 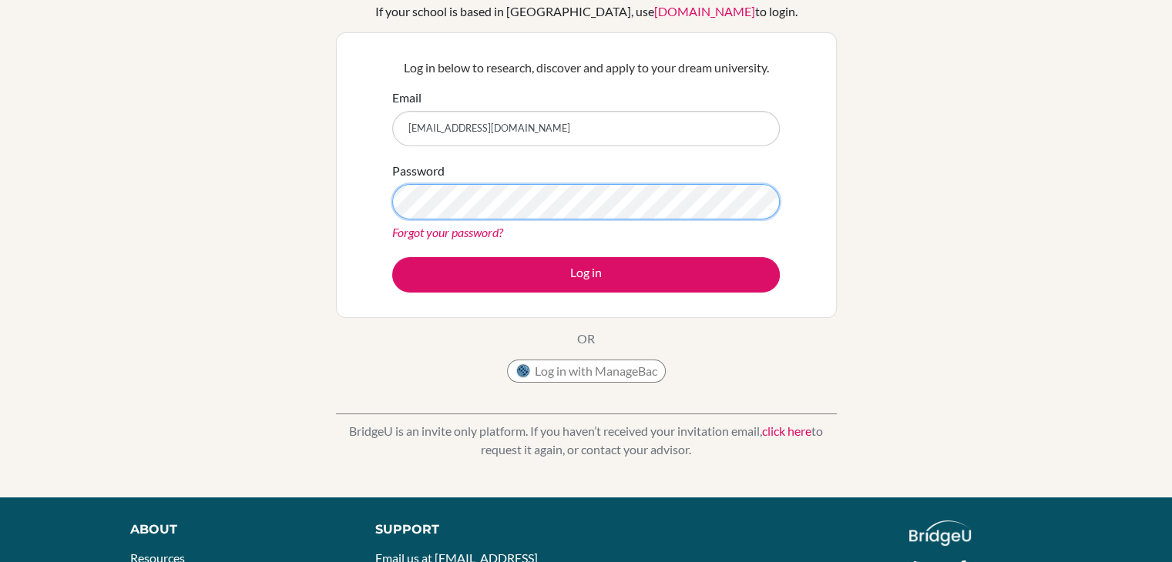 What do you see at coordinates (418, 171) in the screenshot?
I see `label: Password` at bounding box center [418, 171].